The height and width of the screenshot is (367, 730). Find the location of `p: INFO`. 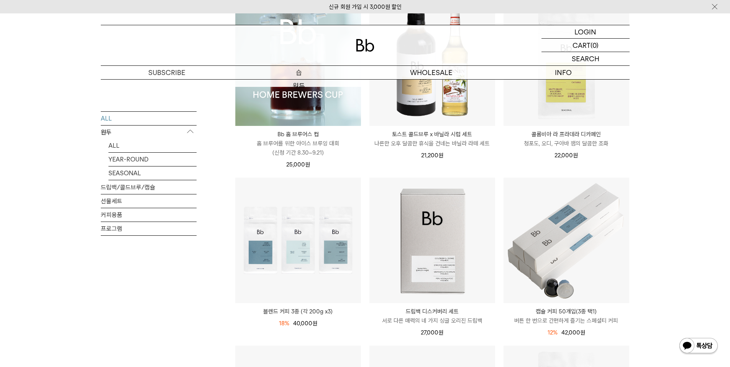

p: INFO is located at coordinates (563, 72).